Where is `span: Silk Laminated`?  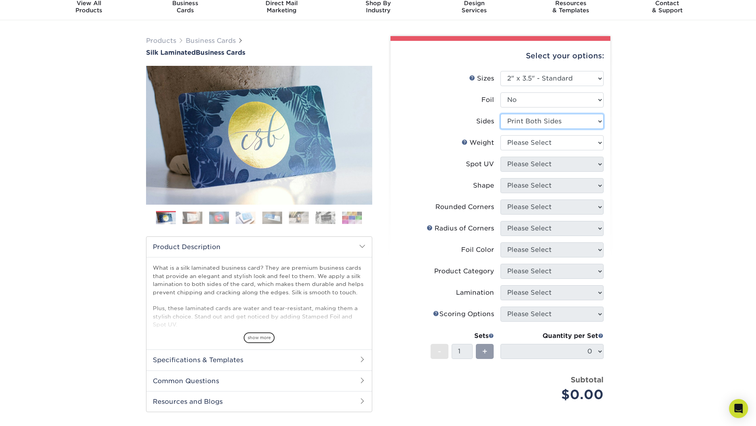
span: Silk Laminated is located at coordinates (171, 52).